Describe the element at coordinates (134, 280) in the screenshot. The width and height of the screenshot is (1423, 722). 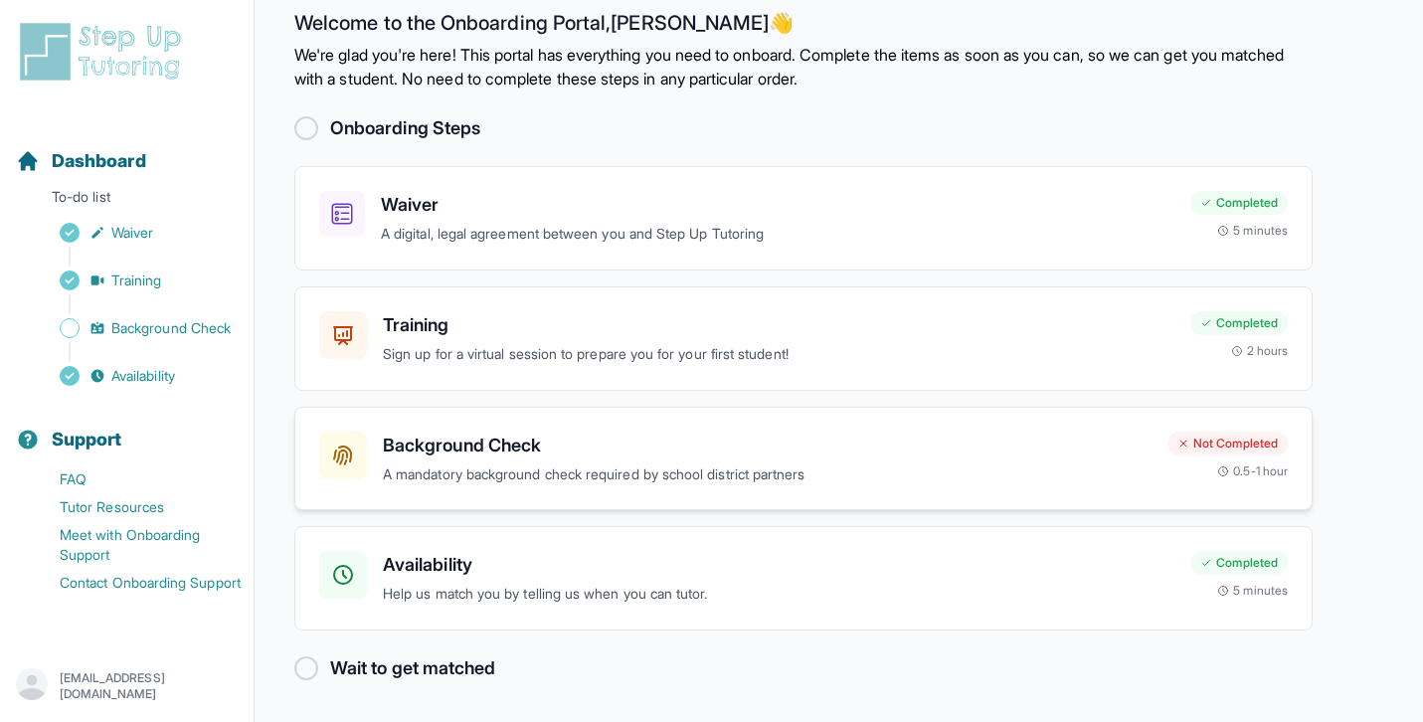
I see `a: Training` at that location.